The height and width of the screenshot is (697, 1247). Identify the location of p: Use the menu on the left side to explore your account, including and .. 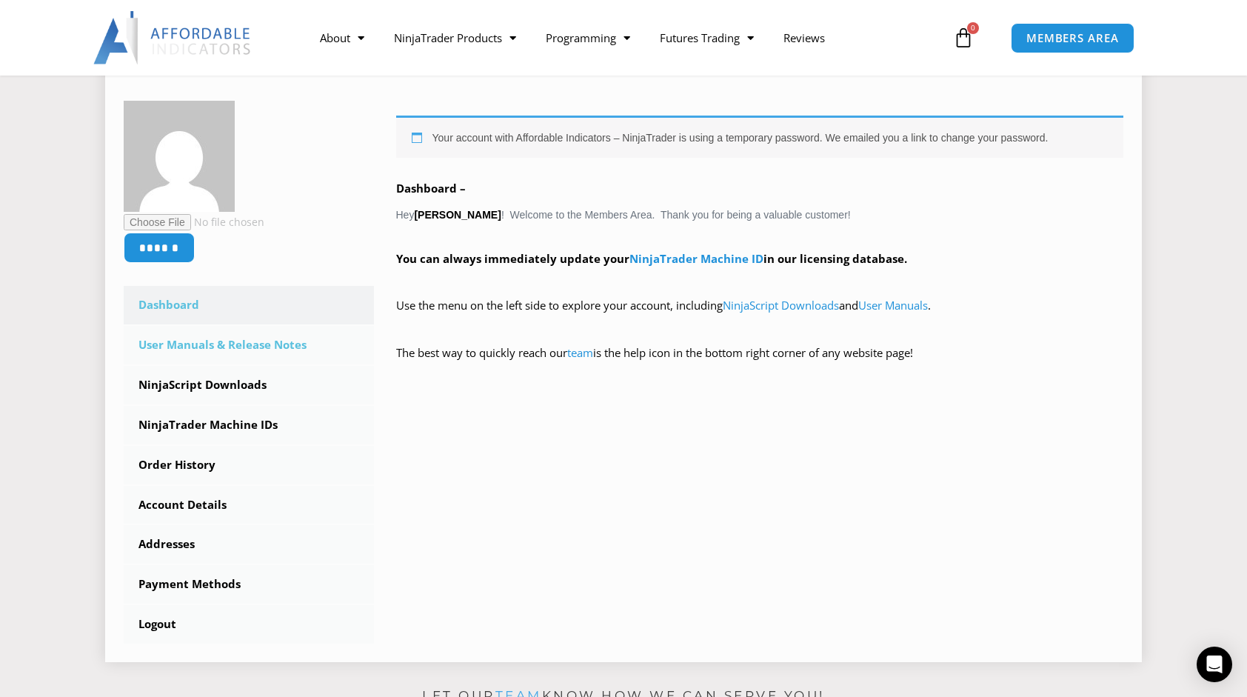
(759, 316).